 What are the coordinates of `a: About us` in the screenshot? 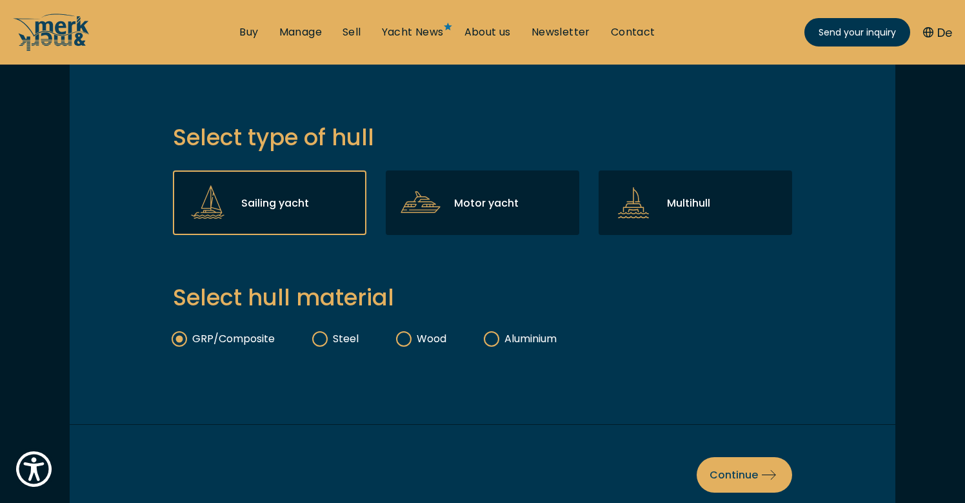 It's located at (488, 32).